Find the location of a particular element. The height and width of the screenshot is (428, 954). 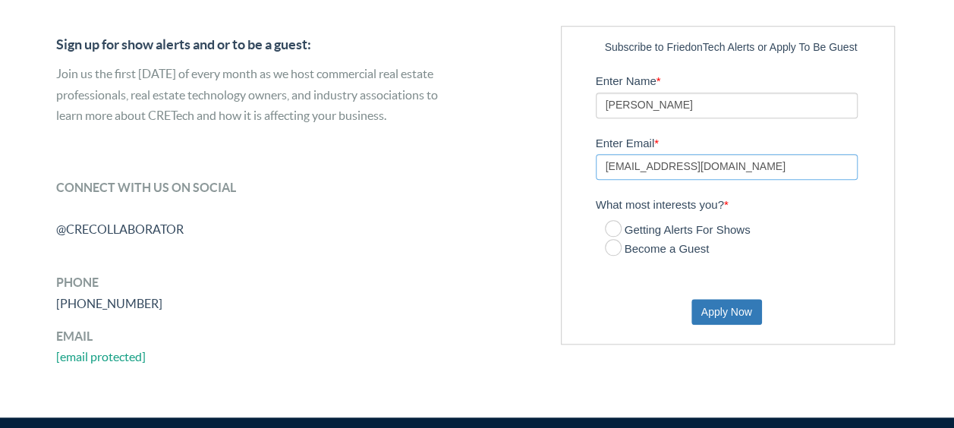

input: Enter First & Last Name is located at coordinates (727, 106).